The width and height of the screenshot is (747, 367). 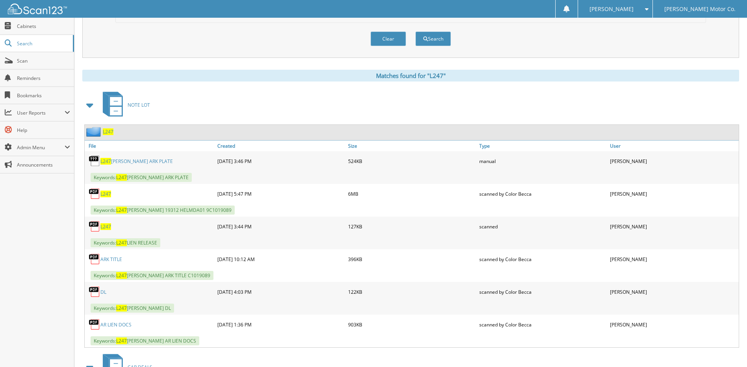 What do you see at coordinates (116, 325) in the screenshot?
I see `a: AR LIEN DOCS` at bounding box center [116, 325].